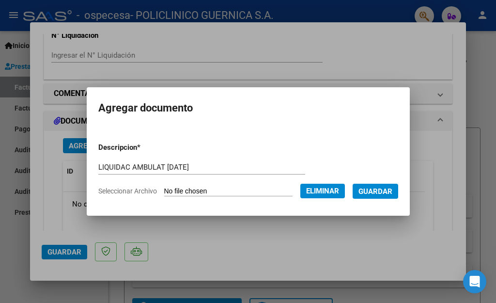 The image size is (496, 303). I want to click on button: Eliminar, so click(323, 191).